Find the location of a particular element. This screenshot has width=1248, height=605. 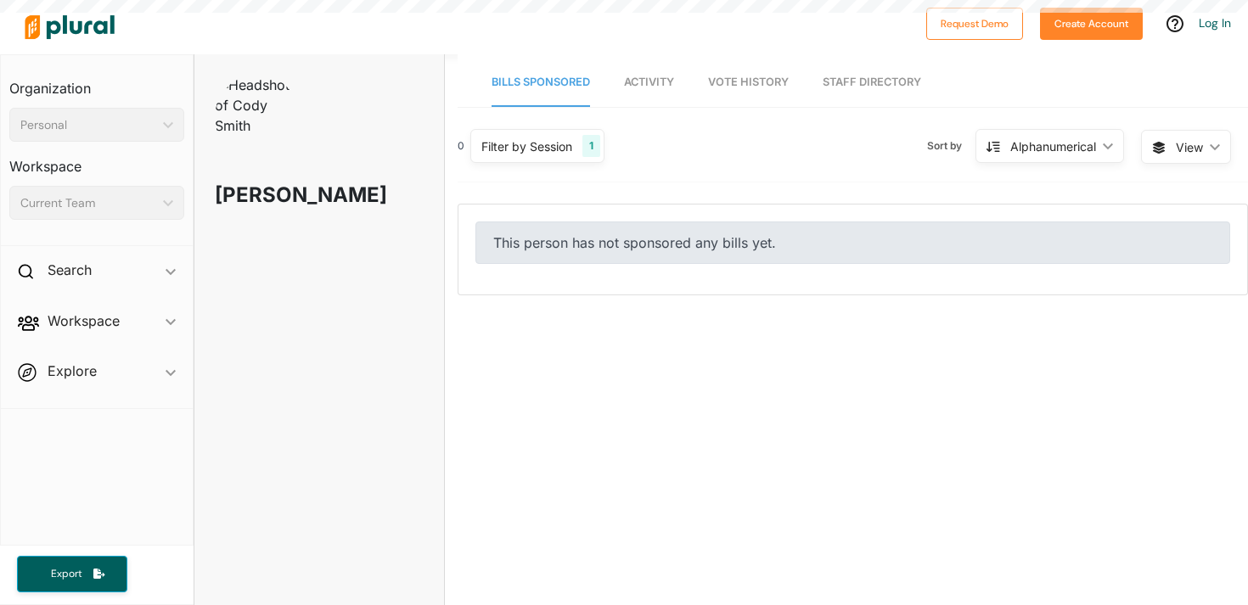

span: Vote History is located at coordinates (748, 81).